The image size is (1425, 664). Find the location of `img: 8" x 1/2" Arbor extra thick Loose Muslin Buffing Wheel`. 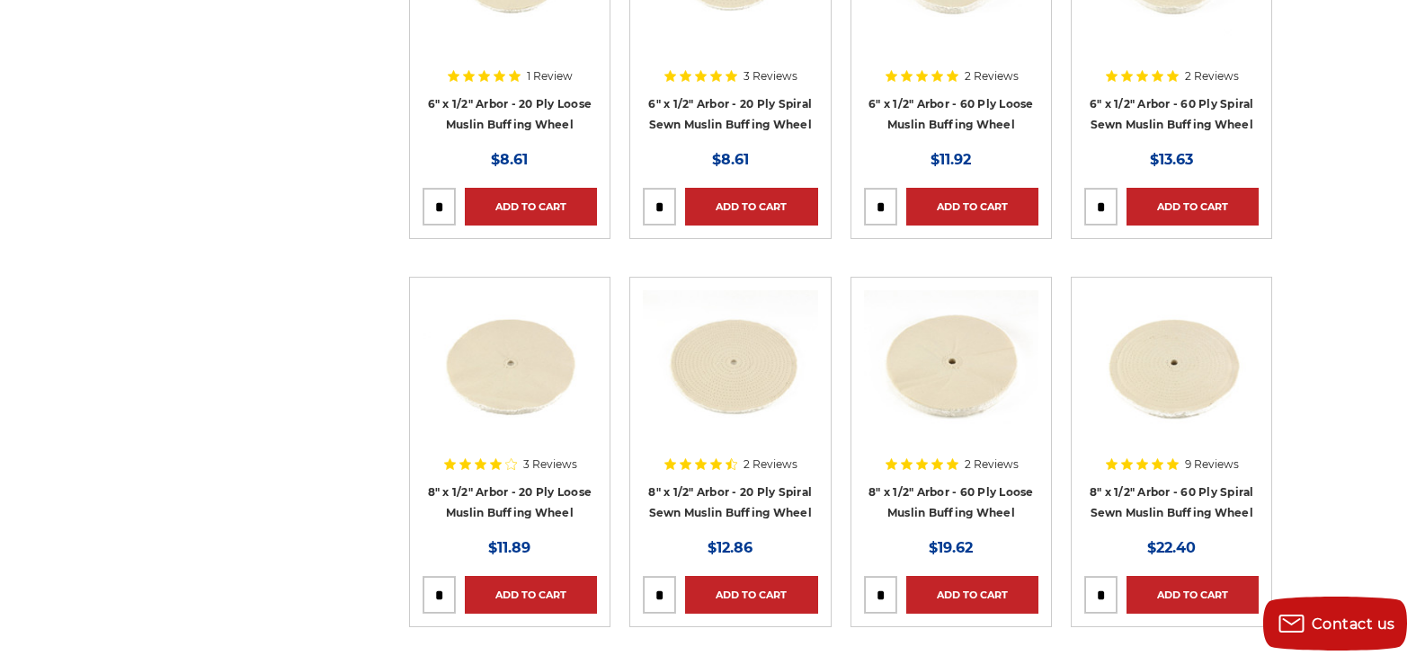

img: 8" x 1/2" Arbor extra thick Loose Muslin Buffing Wheel is located at coordinates (951, 362).